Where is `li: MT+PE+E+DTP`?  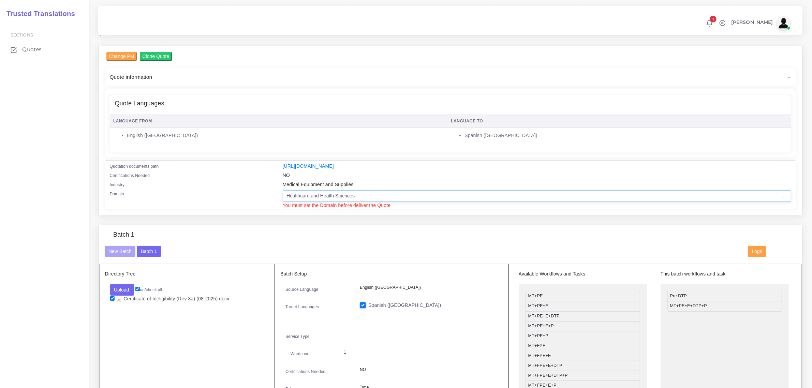 li: MT+PE+E+DTP is located at coordinates (583, 316).